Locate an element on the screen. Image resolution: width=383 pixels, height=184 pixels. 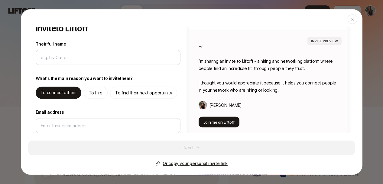
p: To hire is located at coordinates (95, 93).